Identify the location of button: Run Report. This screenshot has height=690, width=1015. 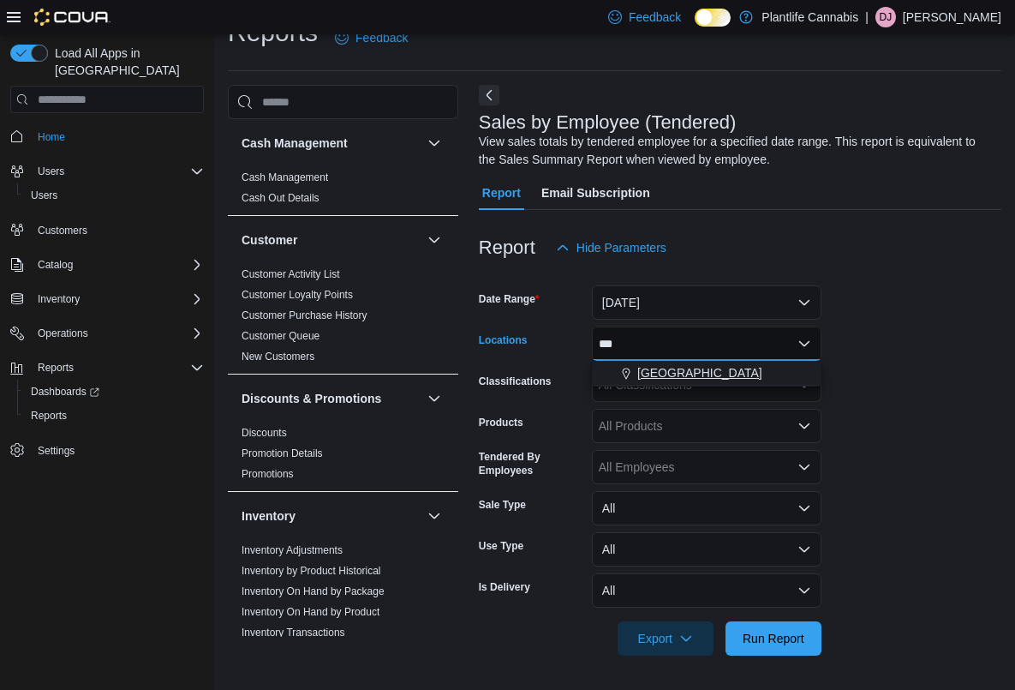
(774, 638).